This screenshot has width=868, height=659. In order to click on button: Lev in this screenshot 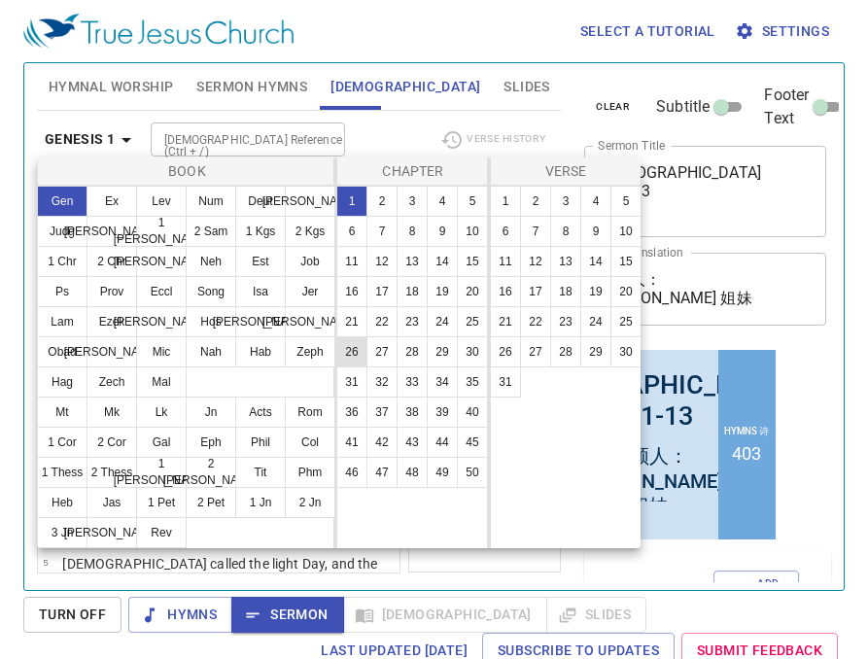, I will do `click(161, 201)`.